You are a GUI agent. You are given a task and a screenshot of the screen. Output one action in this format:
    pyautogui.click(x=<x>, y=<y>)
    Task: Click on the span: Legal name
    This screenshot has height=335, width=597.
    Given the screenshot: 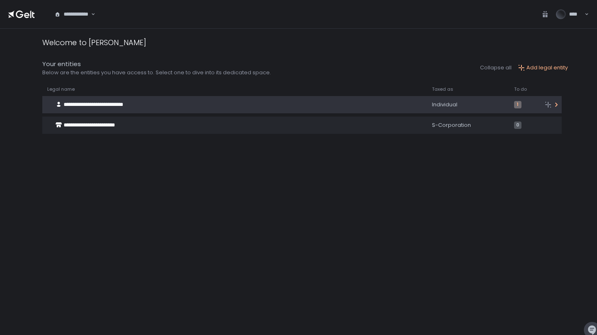 What is the action you would take?
    pyautogui.click(x=61, y=89)
    